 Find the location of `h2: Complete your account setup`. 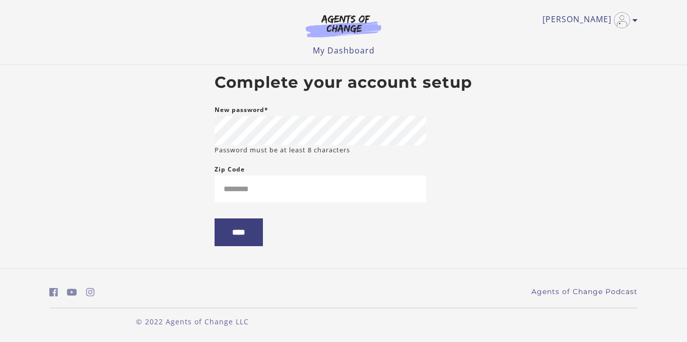

h2: Complete your account setup is located at coordinates (344, 83).